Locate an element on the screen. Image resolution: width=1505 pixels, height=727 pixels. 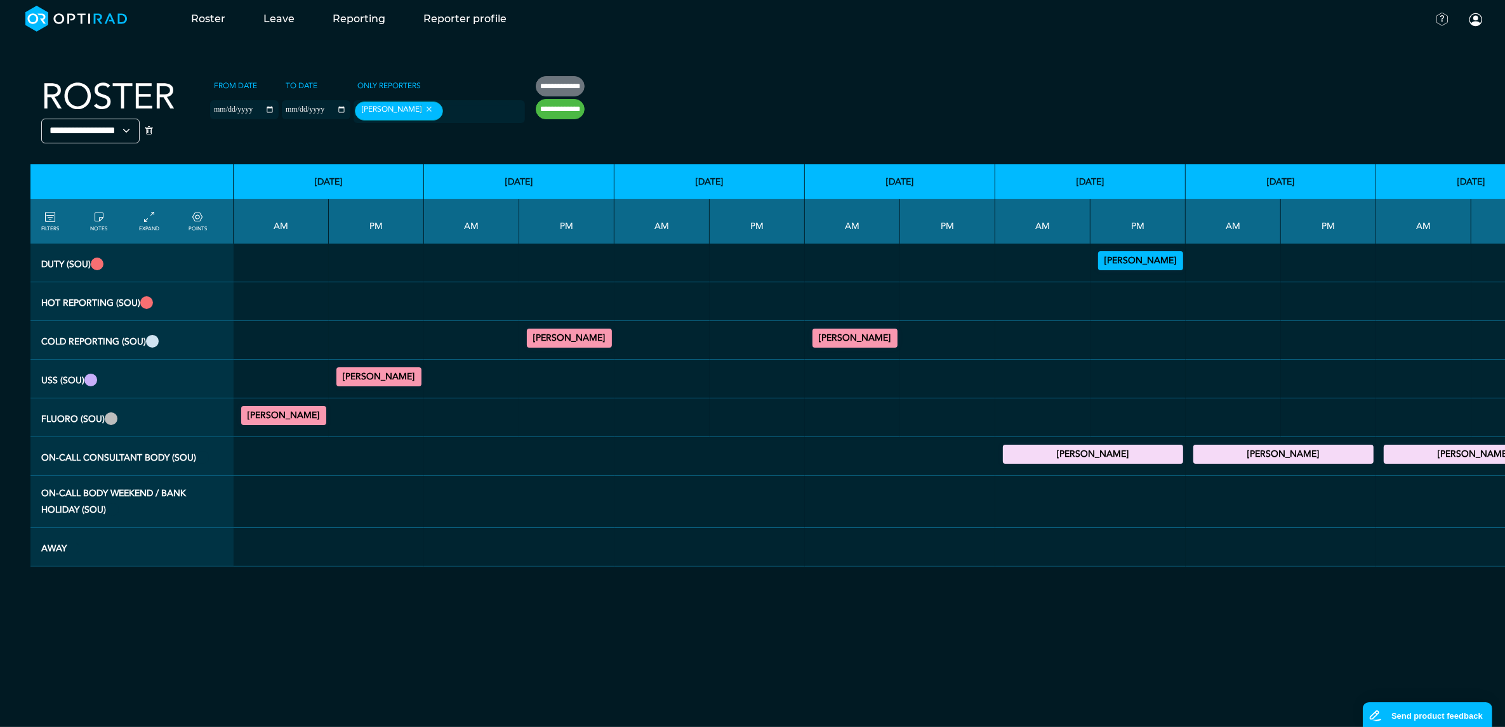
div: Vetting (30 PF Points) 13:00 - 17:00 is located at coordinates (1141, 261).